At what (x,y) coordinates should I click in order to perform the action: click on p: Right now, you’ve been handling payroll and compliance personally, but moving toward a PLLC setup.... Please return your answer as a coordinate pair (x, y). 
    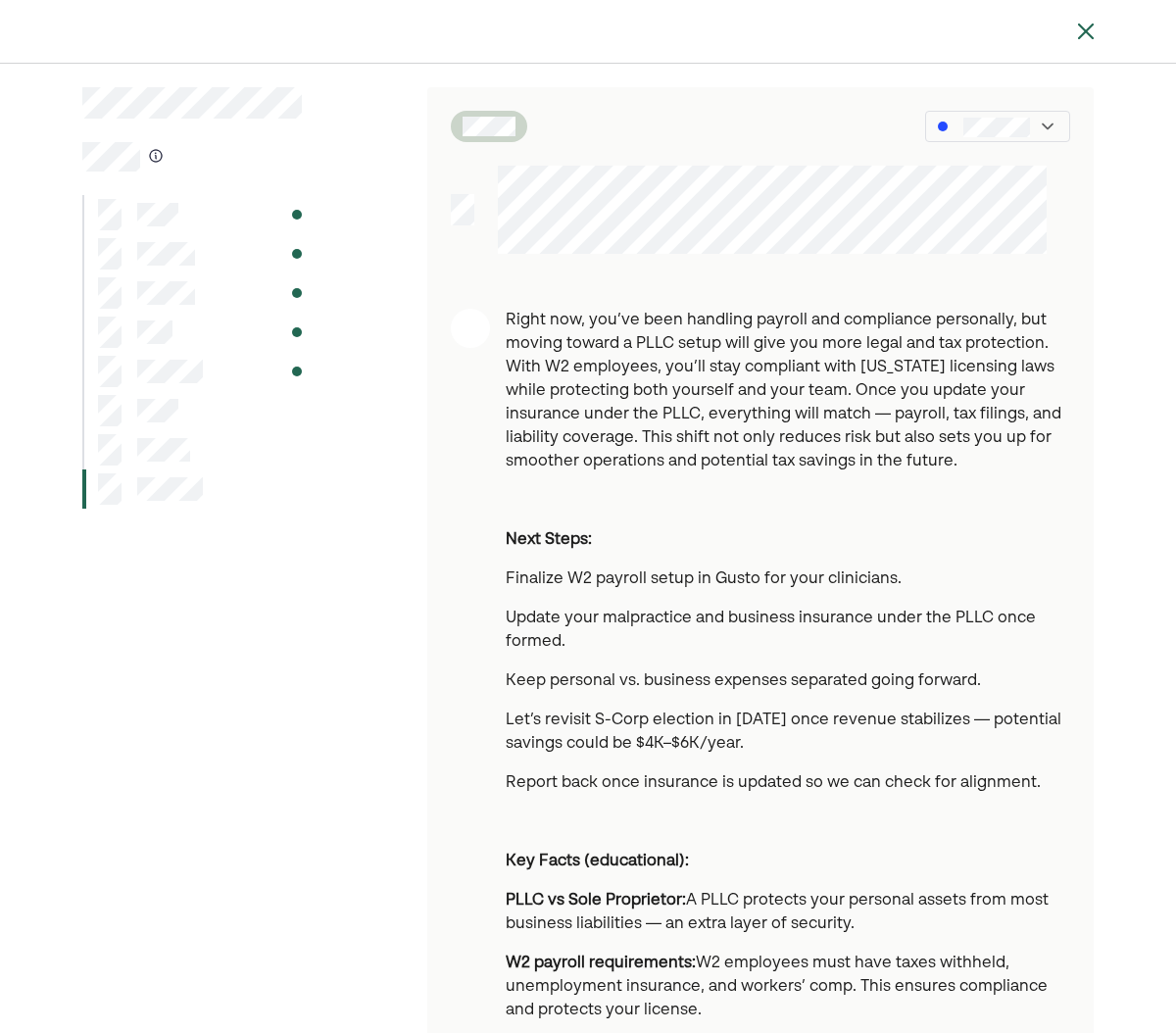
    Looking at the image, I should click on (788, 391).